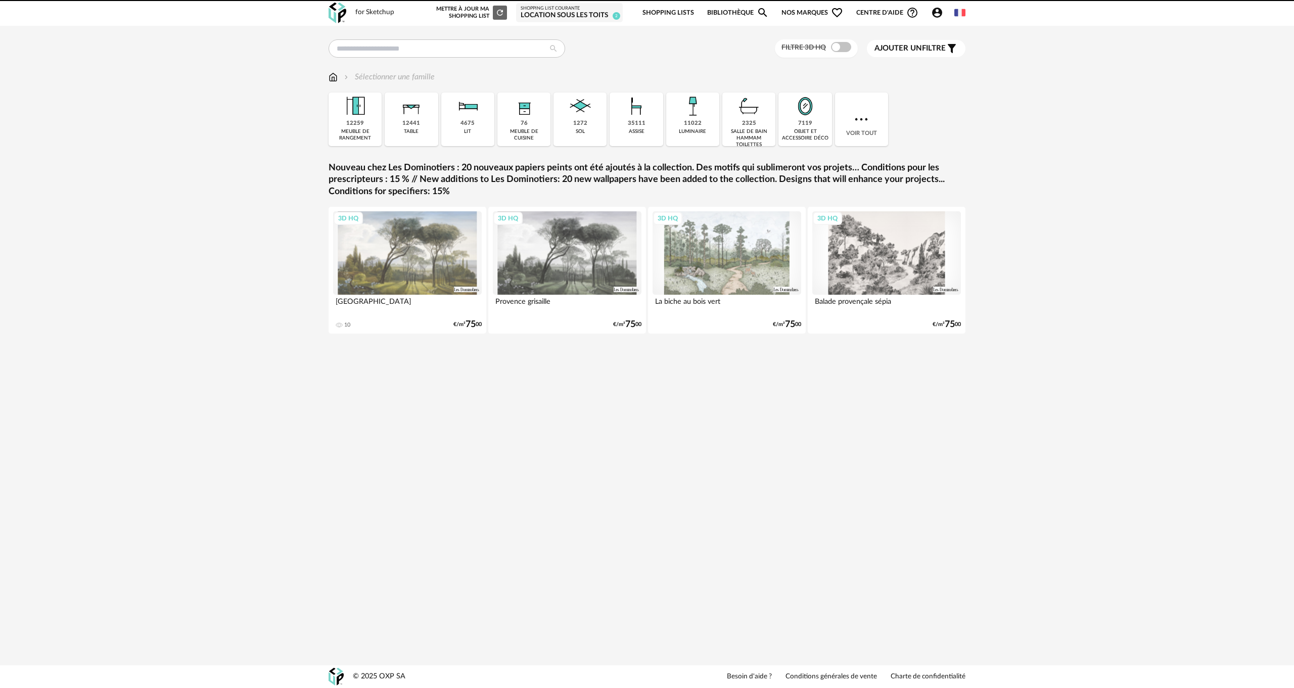 Image resolution: width=1294 pixels, height=688 pixels. What do you see at coordinates (928, 677) in the screenshot?
I see `a: Charte de confidentialité` at bounding box center [928, 677].